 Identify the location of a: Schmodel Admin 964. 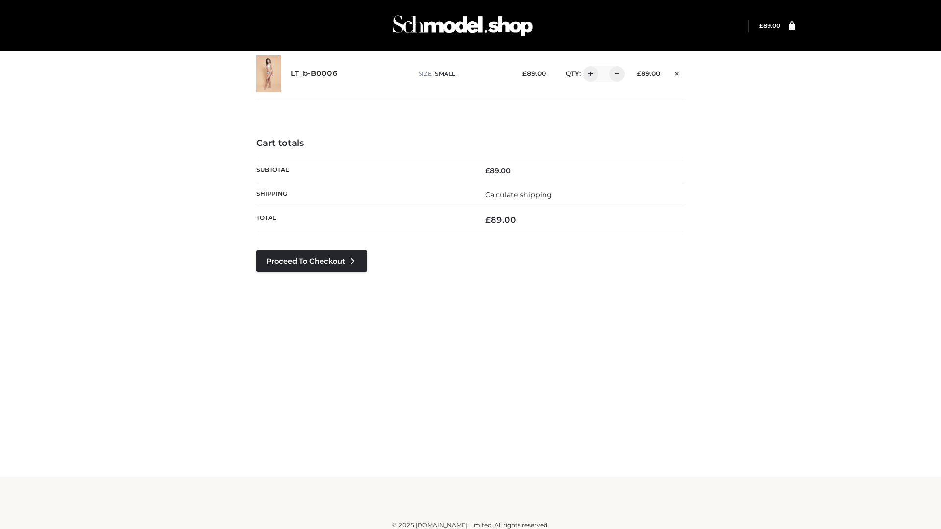
(462, 25).